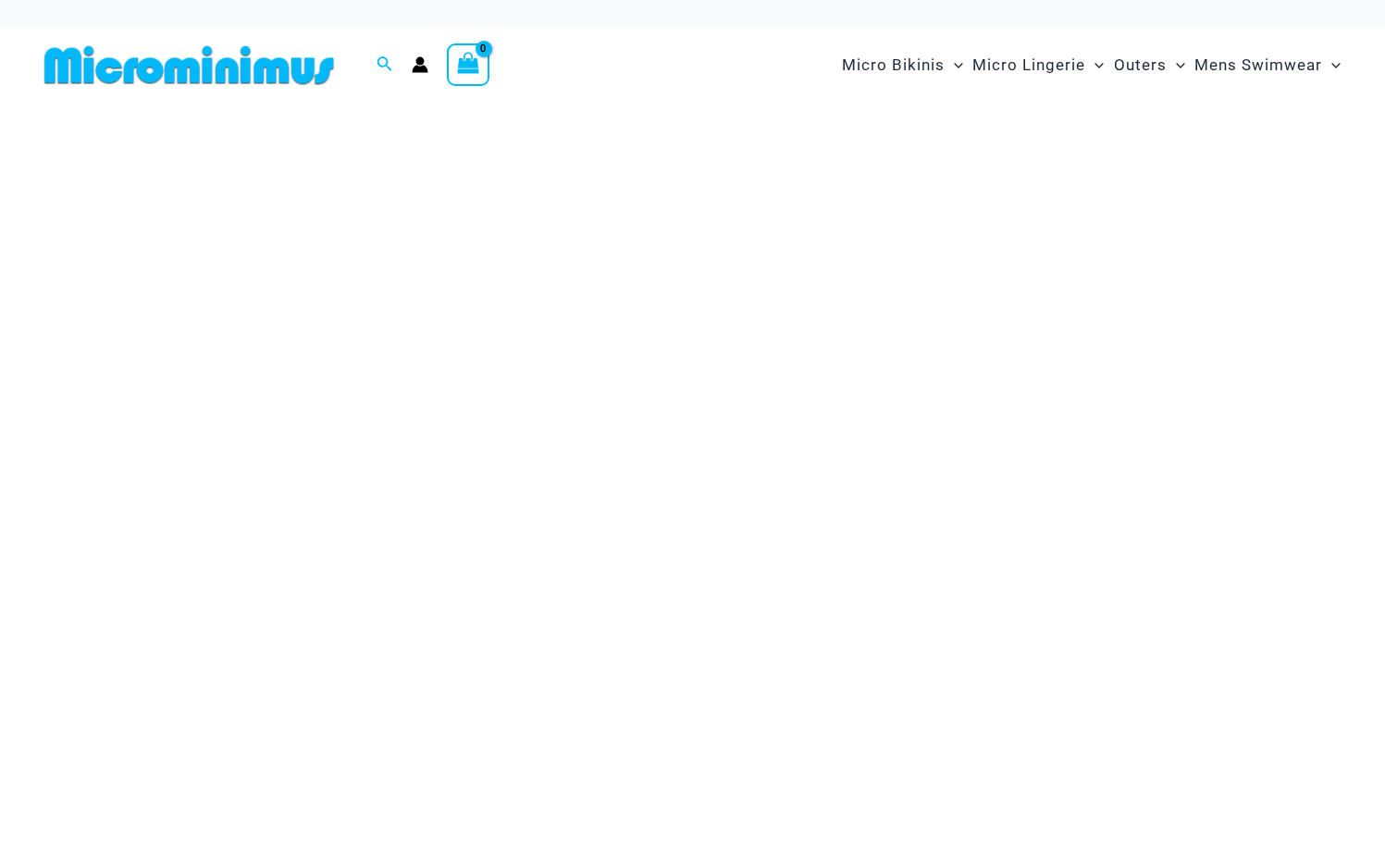 This screenshot has width=1385, height=868. What do you see at coordinates (692, 353) in the screenshot?
I see `img: Waves Breaking Ocean Bikini Pack` at bounding box center [692, 353].